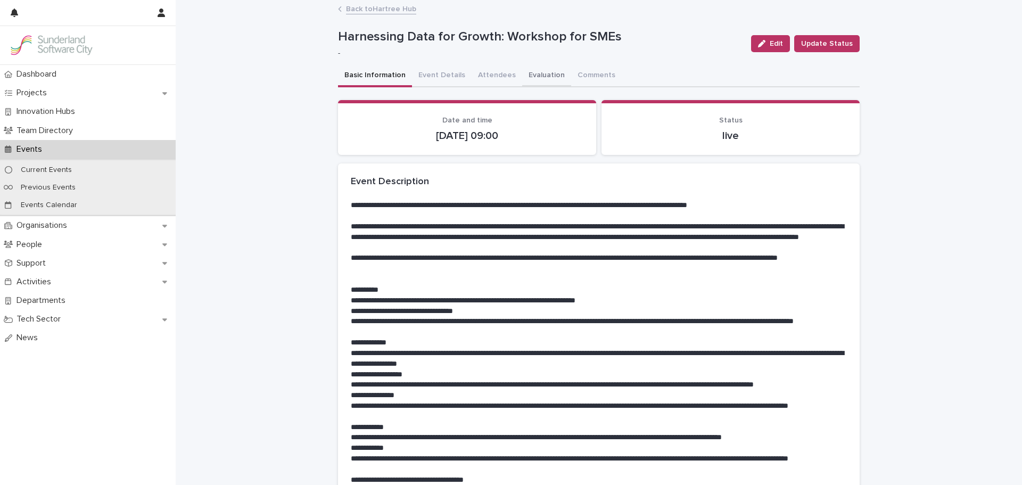  What do you see at coordinates (48, 187) in the screenshot?
I see `p: Previous Events` at bounding box center [48, 187].